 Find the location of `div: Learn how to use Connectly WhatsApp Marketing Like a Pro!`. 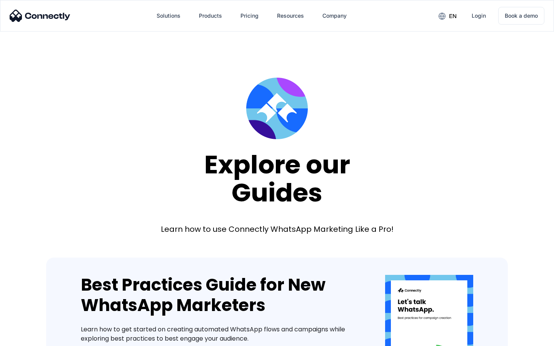

div: Learn how to use Connectly WhatsApp Marketing Like a Pro! is located at coordinates (277, 229).